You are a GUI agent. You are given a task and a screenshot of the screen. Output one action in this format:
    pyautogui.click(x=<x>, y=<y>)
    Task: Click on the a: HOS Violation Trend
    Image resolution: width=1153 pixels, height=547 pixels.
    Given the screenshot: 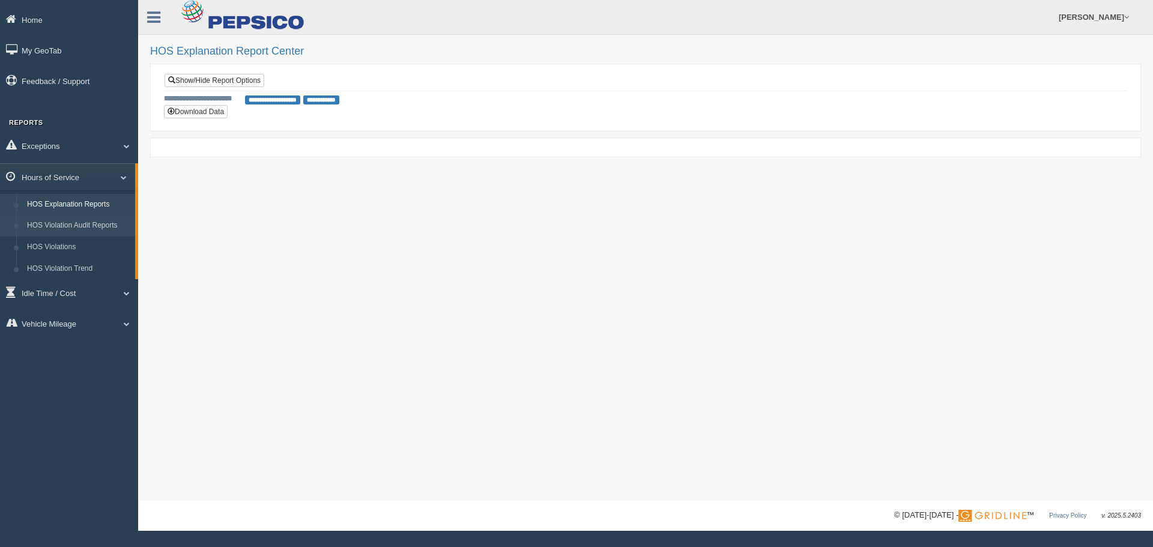 What is the action you would take?
    pyautogui.click(x=78, y=269)
    